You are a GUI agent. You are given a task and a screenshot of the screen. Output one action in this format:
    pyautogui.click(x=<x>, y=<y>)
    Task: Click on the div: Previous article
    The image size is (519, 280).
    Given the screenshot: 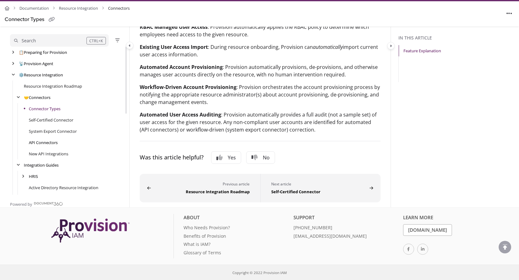 What is the action you would take?
    pyautogui.click(x=201, y=184)
    